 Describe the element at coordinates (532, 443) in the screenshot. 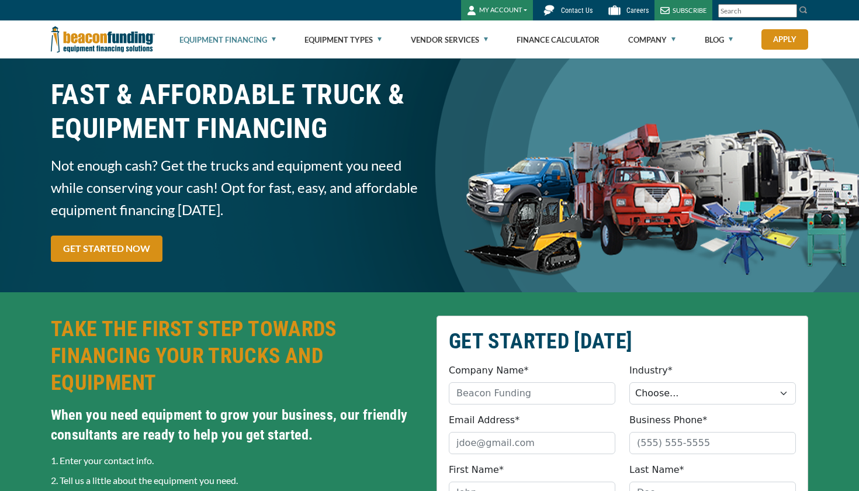

I see `input: jdoe@gmail.com` at that location.